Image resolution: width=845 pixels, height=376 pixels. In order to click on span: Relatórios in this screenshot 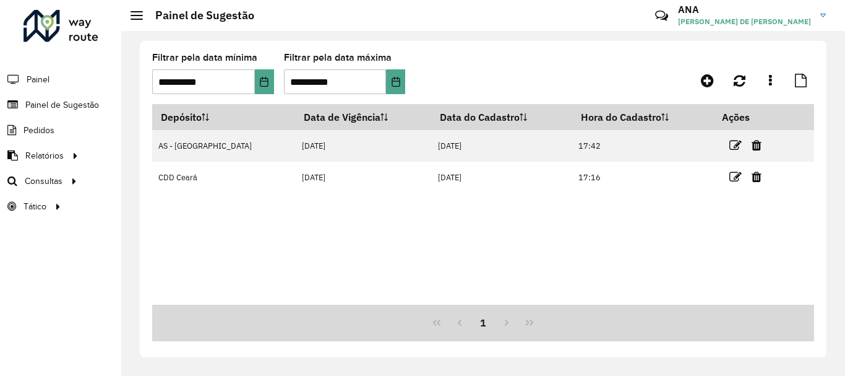, I will do `click(45, 155)`.